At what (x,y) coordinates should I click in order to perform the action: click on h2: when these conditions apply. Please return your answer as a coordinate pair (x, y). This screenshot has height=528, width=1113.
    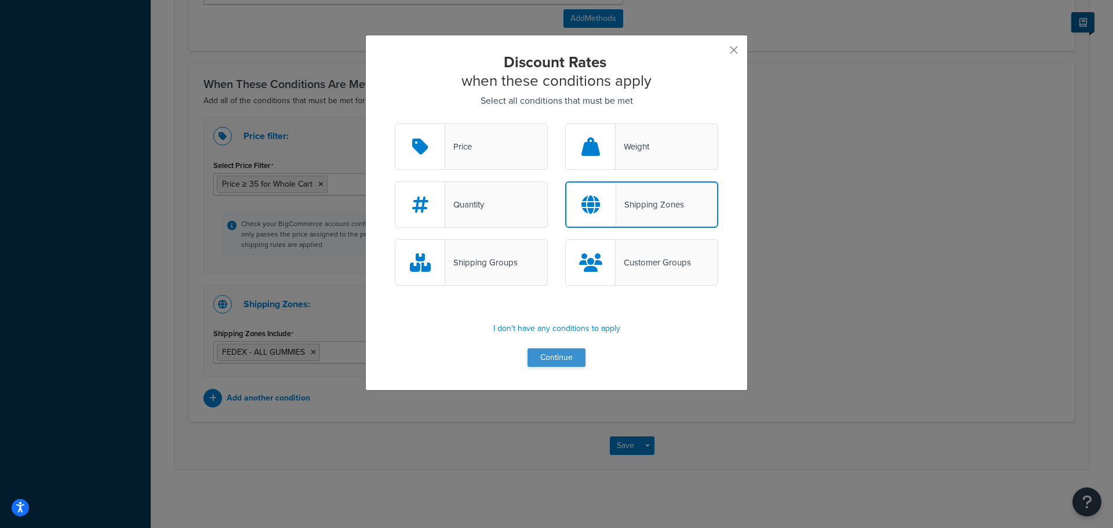
    Looking at the image, I should click on (556, 71).